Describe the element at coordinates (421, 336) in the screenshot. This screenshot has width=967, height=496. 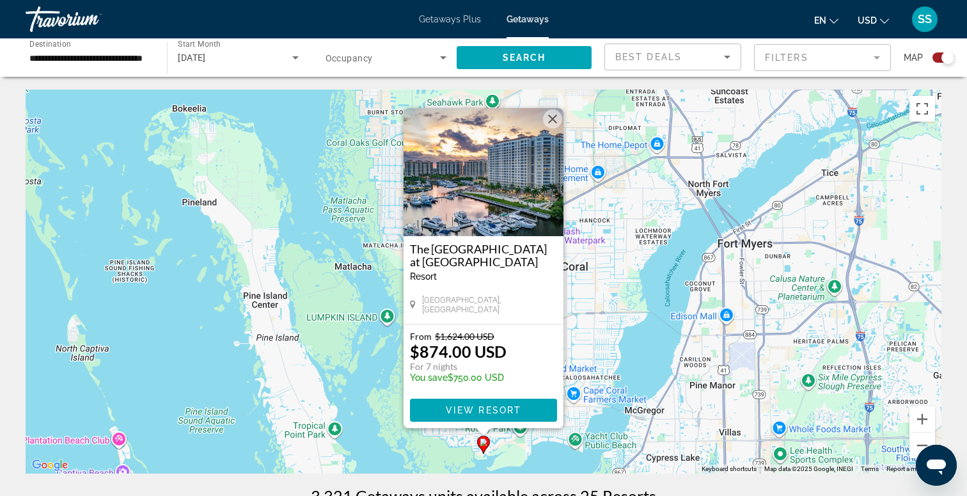
I see `span: From` at that location.